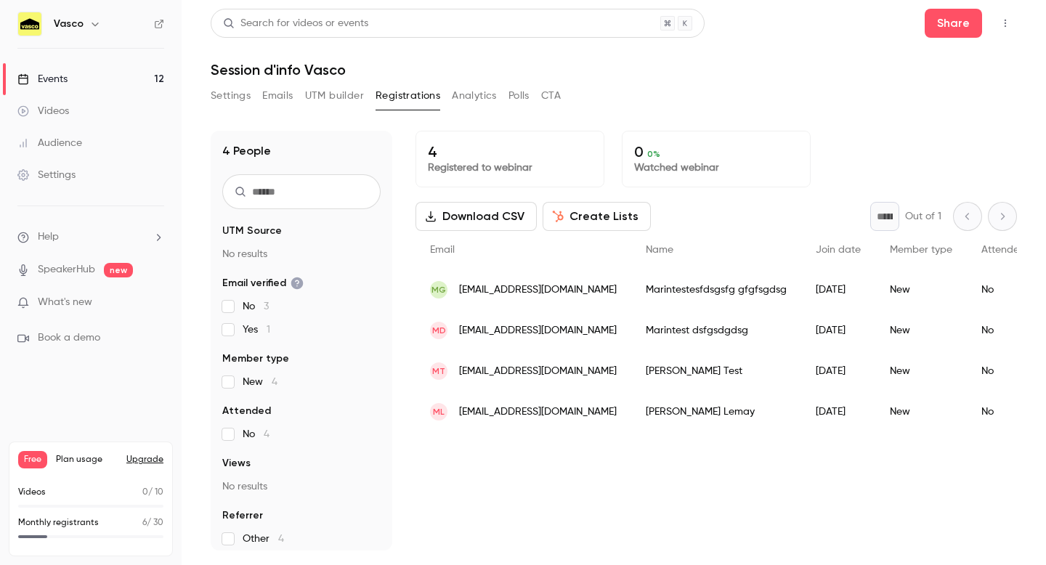 This screenshot has width=1046, height=565. What do you see at coordinates (301, 385) in the screenshot?
I see `section: facet-groups` at bounding box center [301, 385].